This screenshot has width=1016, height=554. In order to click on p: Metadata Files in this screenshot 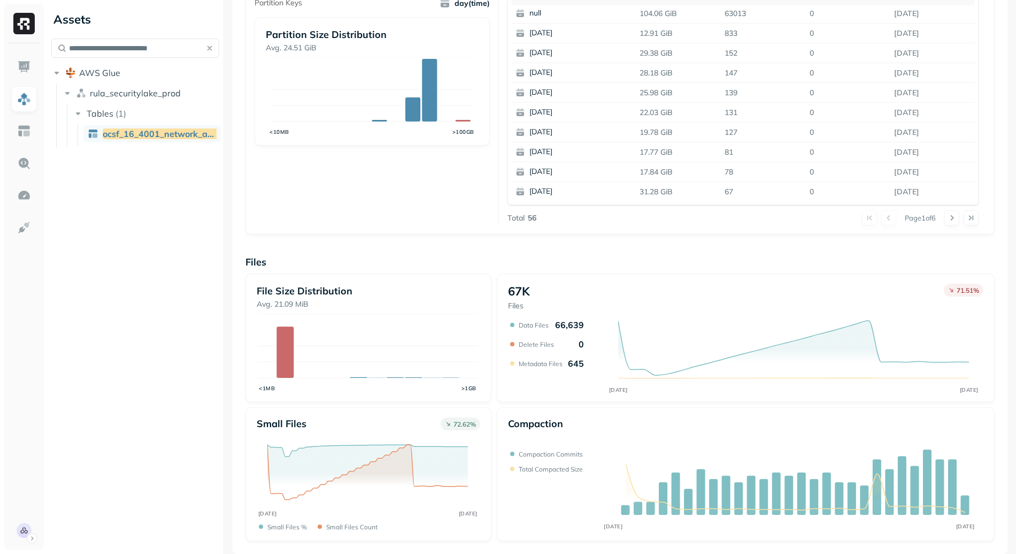, I will do `click(541, 363)`.